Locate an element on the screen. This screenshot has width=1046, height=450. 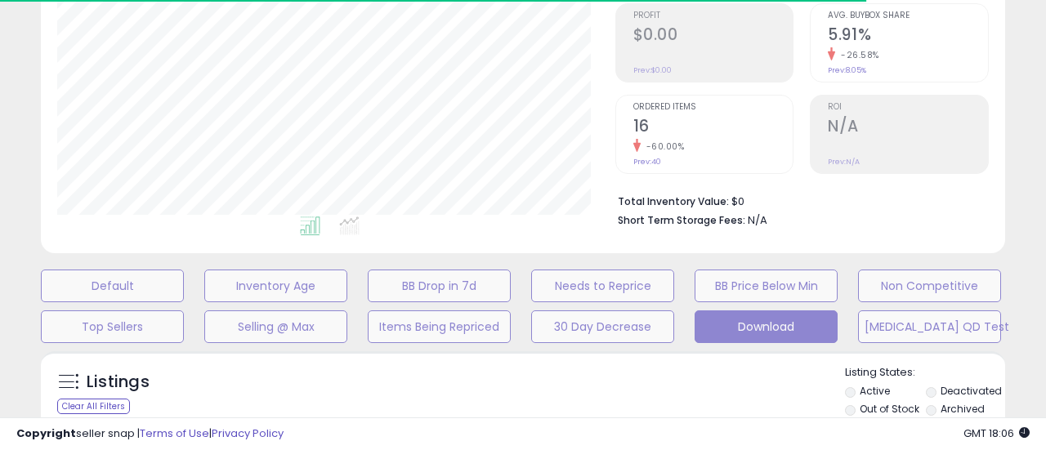
small: Prev: 40 is located at coordinates (647, 162).